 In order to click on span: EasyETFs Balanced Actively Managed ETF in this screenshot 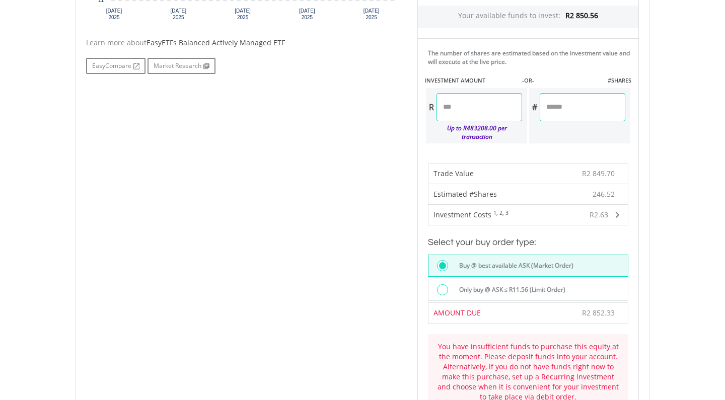, I will do `click(215, 42)`.